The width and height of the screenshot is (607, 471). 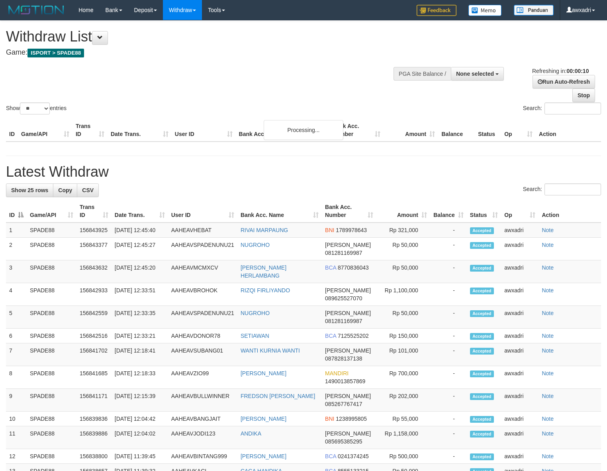 What do you see at coordinates (94, 377) in the screenshot?
I see `td: 156841685` at bounding box center [94, 377].